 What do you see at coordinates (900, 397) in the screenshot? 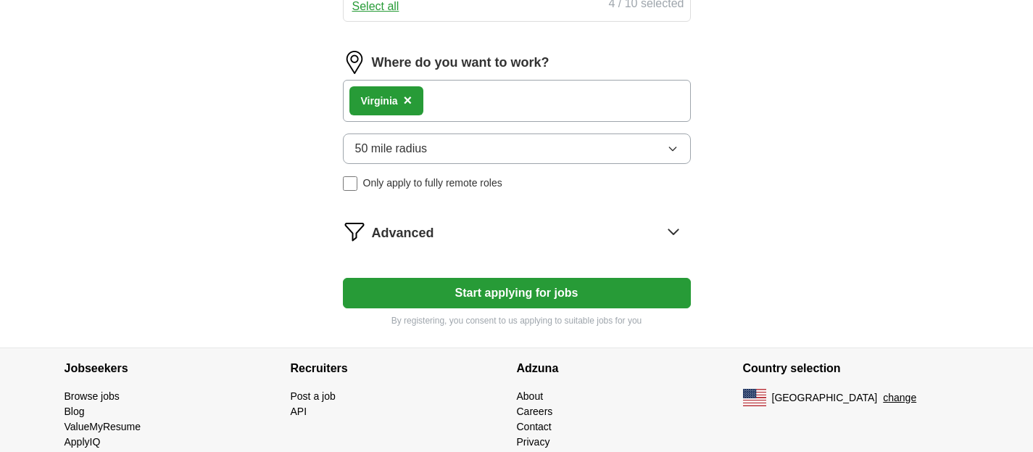
I see `button: change` at bounding box center [900, 397].